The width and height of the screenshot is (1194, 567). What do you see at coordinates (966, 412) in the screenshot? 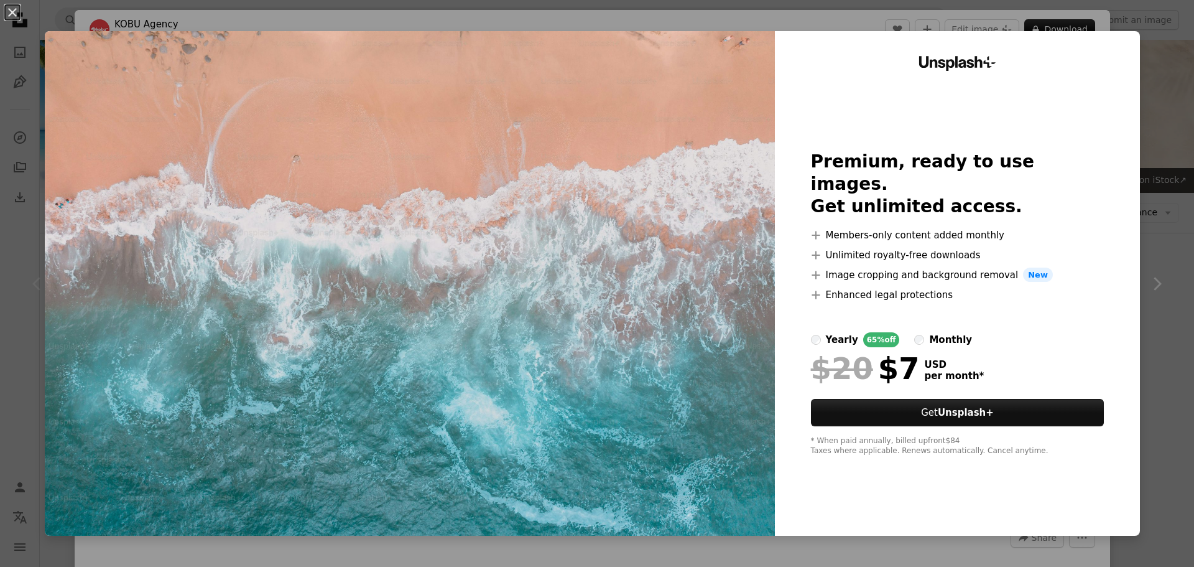
I see `strong: Unsplash+` at bounding box center [966, 412].